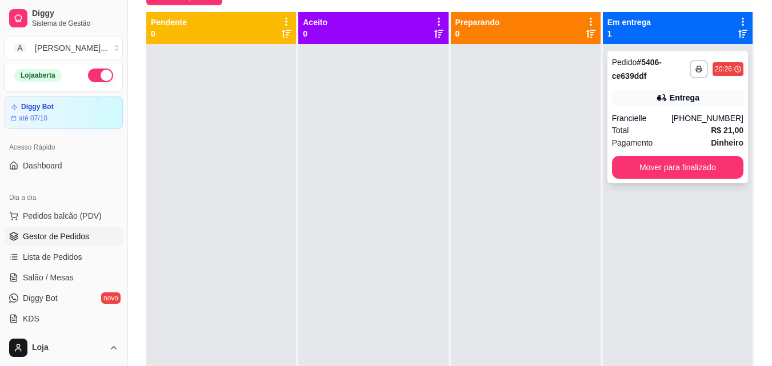 Image resolution: width=772 pixels, height=366 pixels. What do you see at coordinates (53, 257) in the screenshot?
I see `span: Lista de Pedidos` at bounding box center [53, 257].